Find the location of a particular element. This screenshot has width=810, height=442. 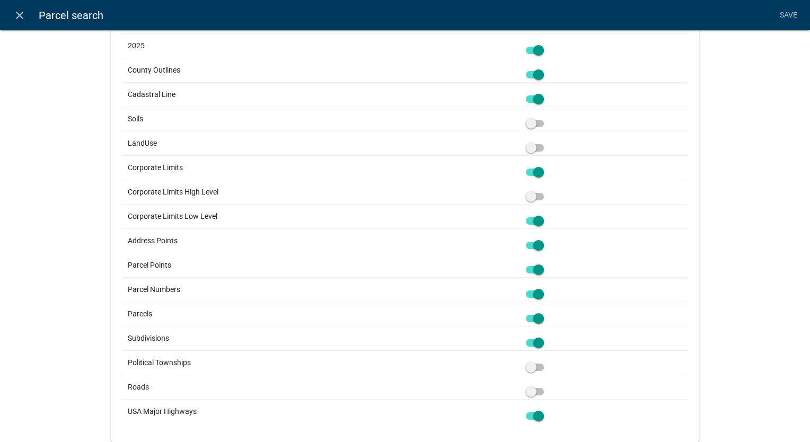

span: Parcel search is located at coordinates (71, 15).